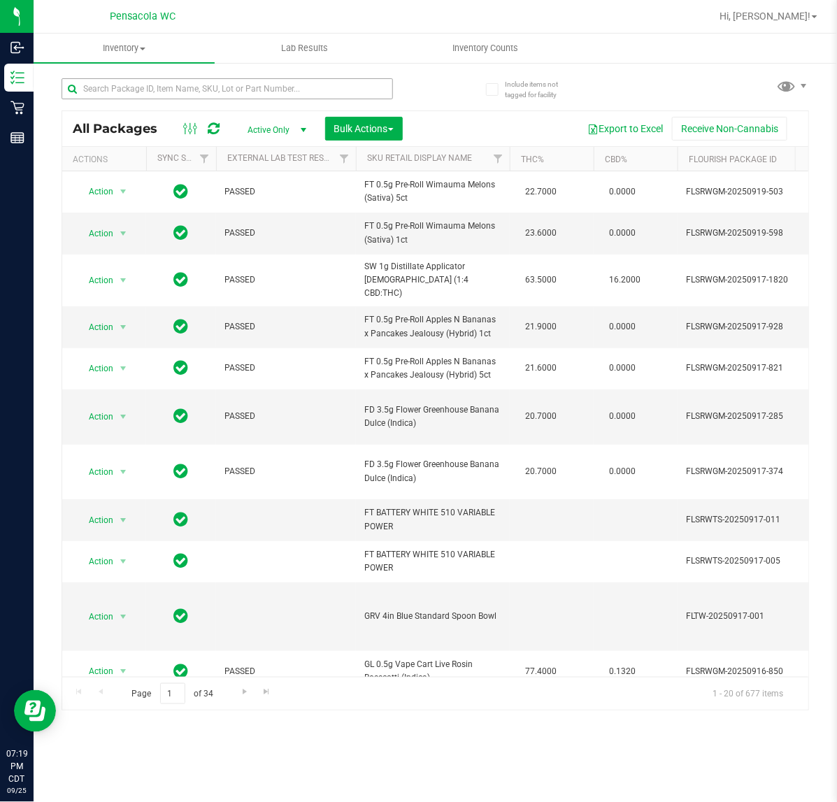 This screenshot has height=802, width=837. What do you see at coordinates (733, 159) in the screenshot?
I see `a: Flourish Package ID` at bounding box center [733, 159].